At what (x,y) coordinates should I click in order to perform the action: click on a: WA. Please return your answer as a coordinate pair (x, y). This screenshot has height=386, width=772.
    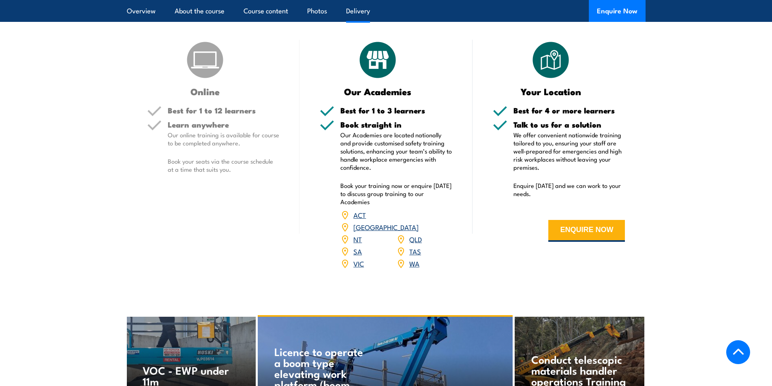
    Looking at the image, I should click on (414, 263).